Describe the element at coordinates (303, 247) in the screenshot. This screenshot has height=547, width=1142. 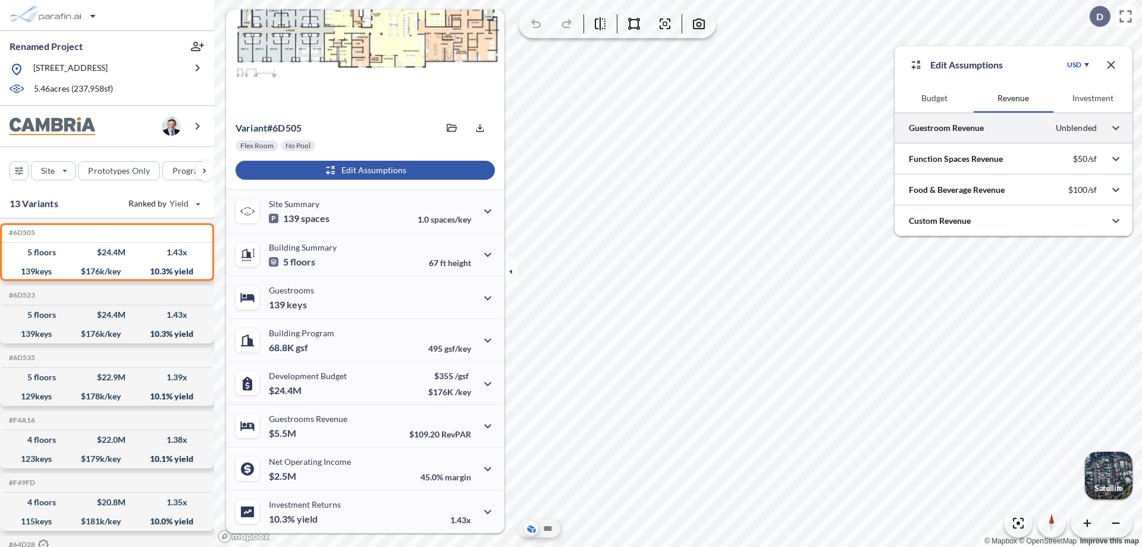
I see `p: Building Summary` at that location.